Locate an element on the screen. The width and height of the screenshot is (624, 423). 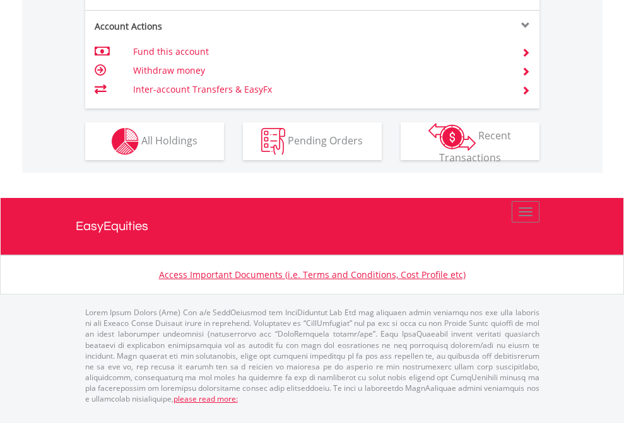
span: Pending Orders is located at coordinates (325, 140).